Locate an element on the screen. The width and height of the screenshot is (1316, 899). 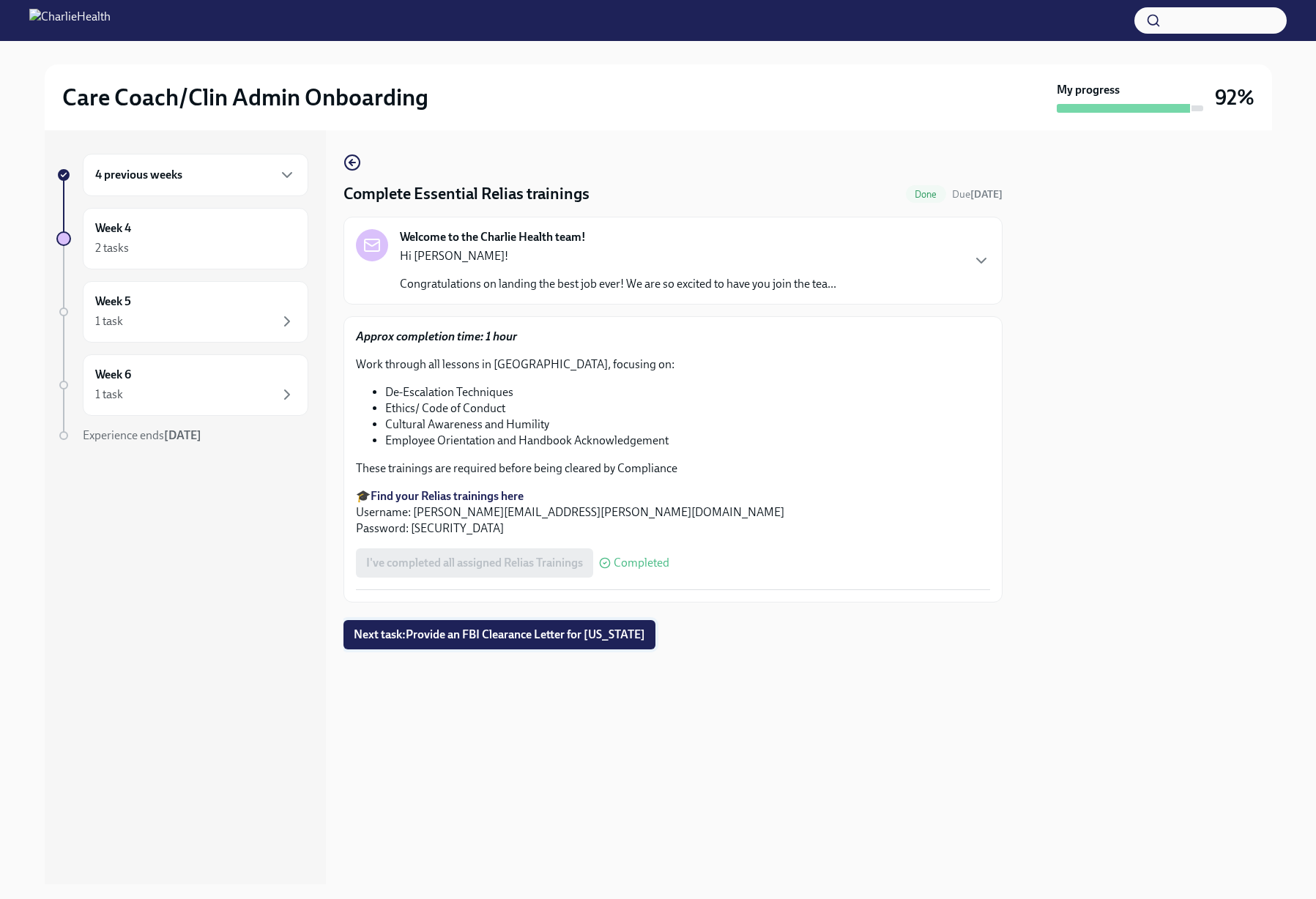
span: Due is located at coordinates (977, 194).